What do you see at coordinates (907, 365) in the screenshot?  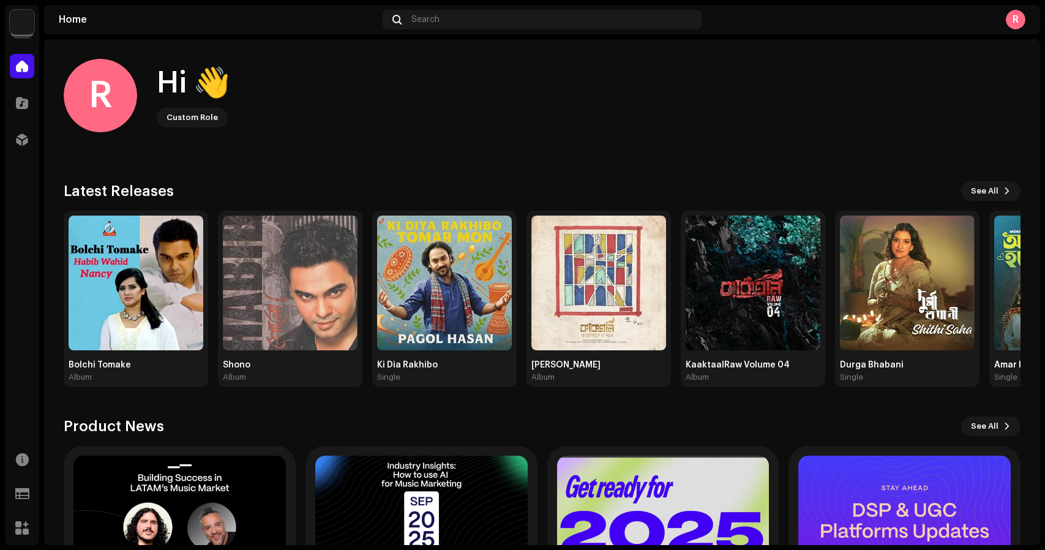 I see `div: Durga Bhabani` at bounding box center [907, 365].